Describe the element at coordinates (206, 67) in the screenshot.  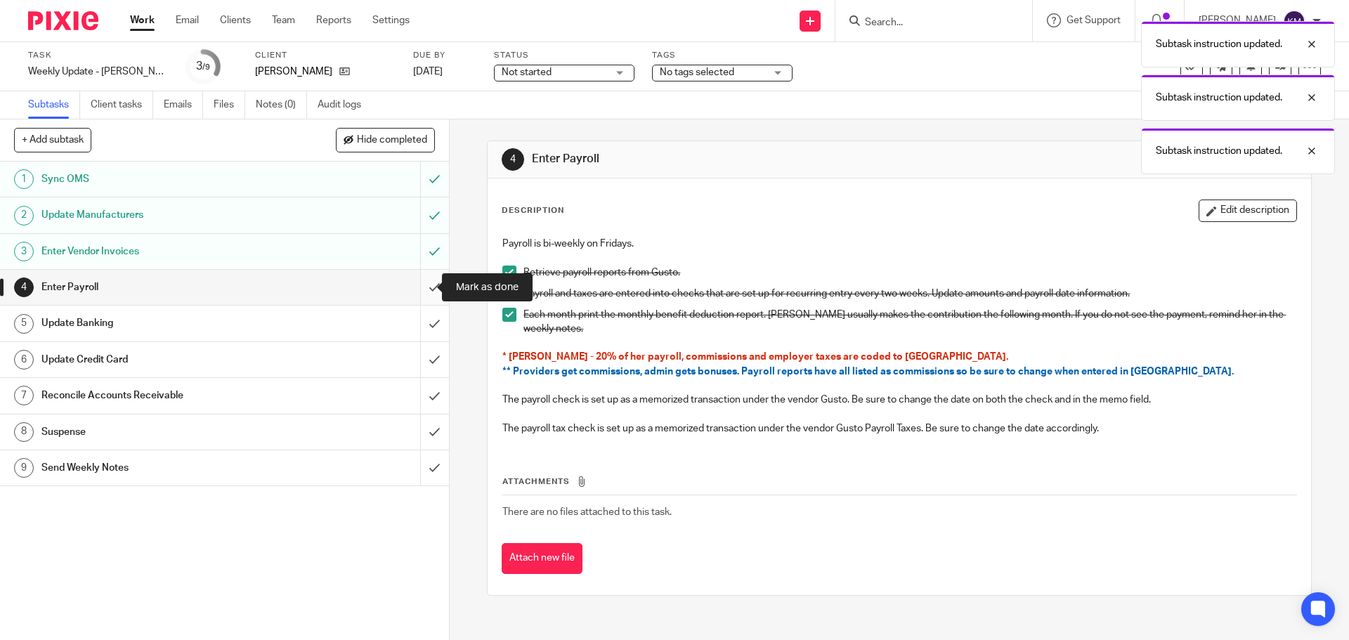
I see `small: /9` at that location.